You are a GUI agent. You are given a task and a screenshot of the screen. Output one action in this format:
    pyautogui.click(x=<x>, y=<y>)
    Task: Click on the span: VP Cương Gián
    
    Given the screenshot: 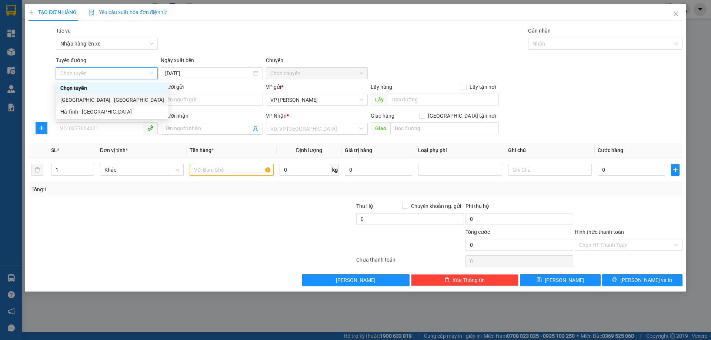 What is the action you would take?
    pyautogui.click(x=317, y=100)
    